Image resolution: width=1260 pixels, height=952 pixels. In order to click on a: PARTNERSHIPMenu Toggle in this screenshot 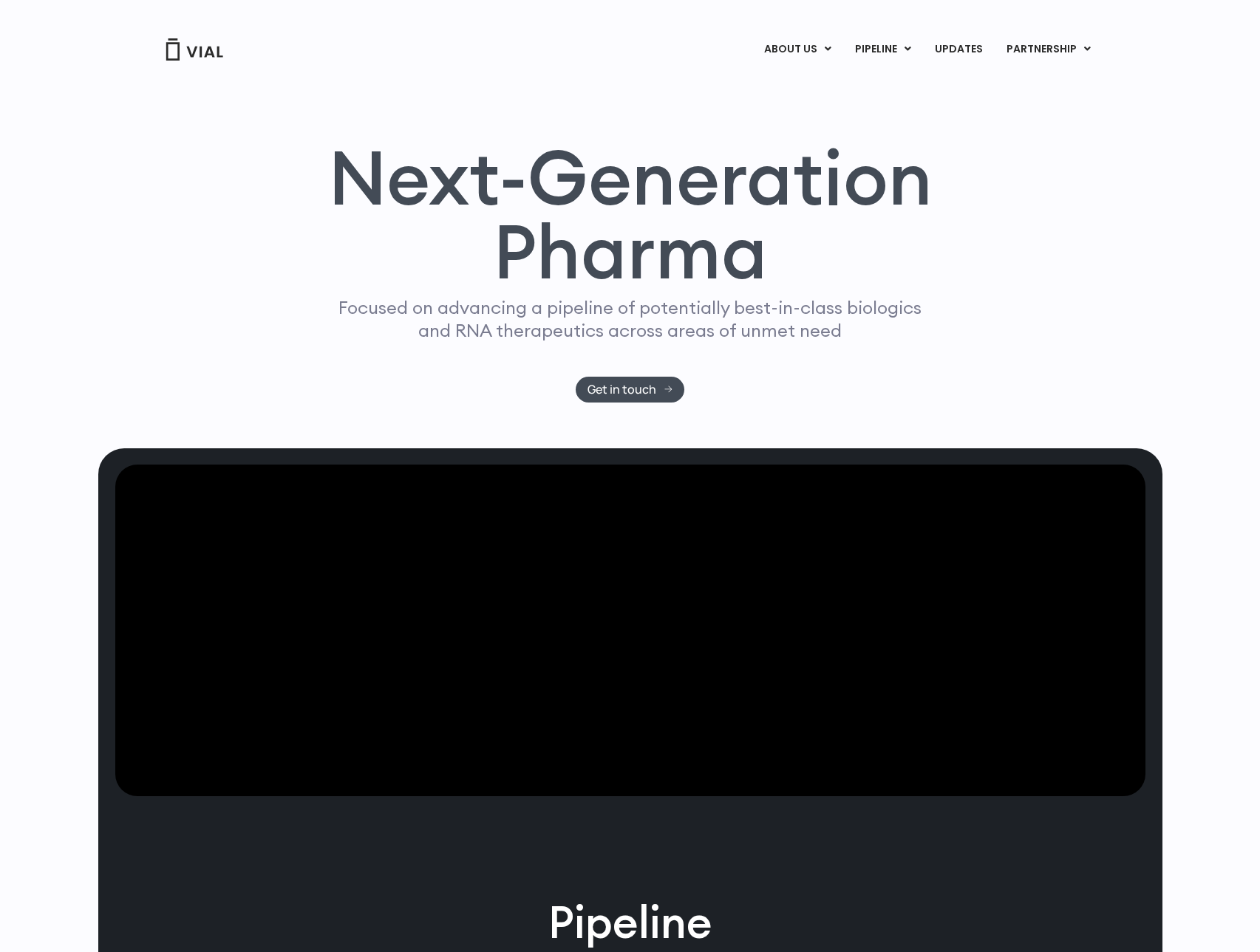, I will do `click(1049, 50)`.